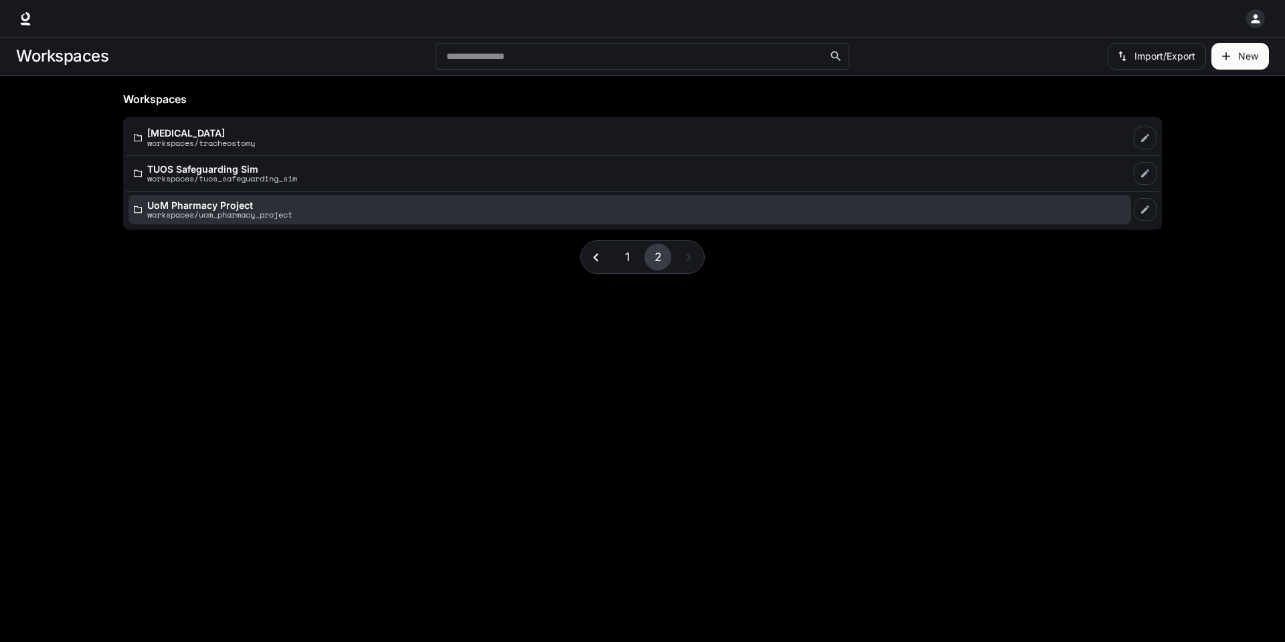  Describe the element at coordinates (219, 205) in the screenshot. I see `p: UoM Pharmacy Project` at that location.